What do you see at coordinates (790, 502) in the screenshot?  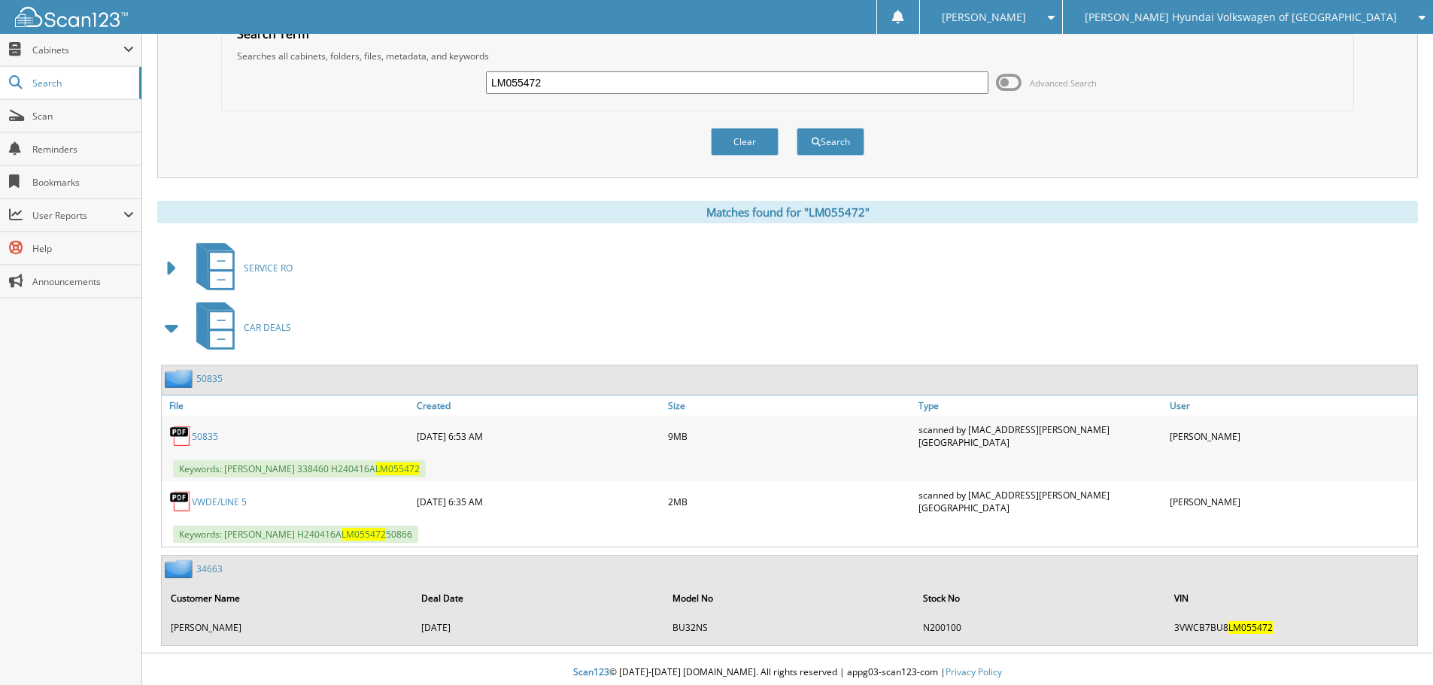 I see `div: 2MB` at bounding box center [790, 502].